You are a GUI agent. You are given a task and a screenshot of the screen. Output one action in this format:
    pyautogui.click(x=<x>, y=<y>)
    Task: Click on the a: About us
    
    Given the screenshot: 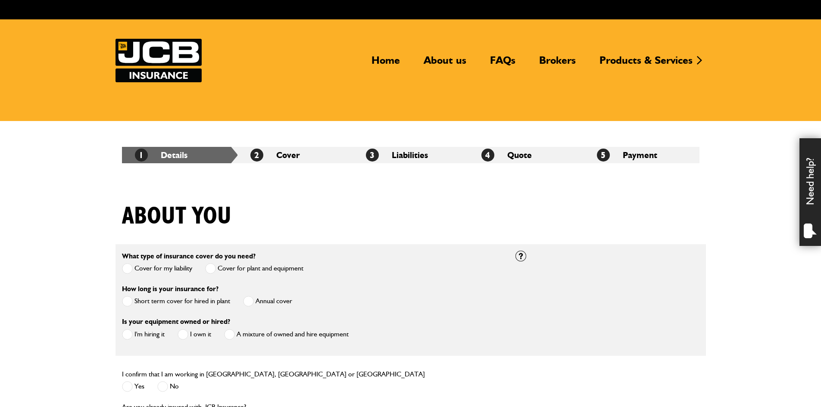 What is the action you would take?
    pyautogui.click(x=445, y=64)
    